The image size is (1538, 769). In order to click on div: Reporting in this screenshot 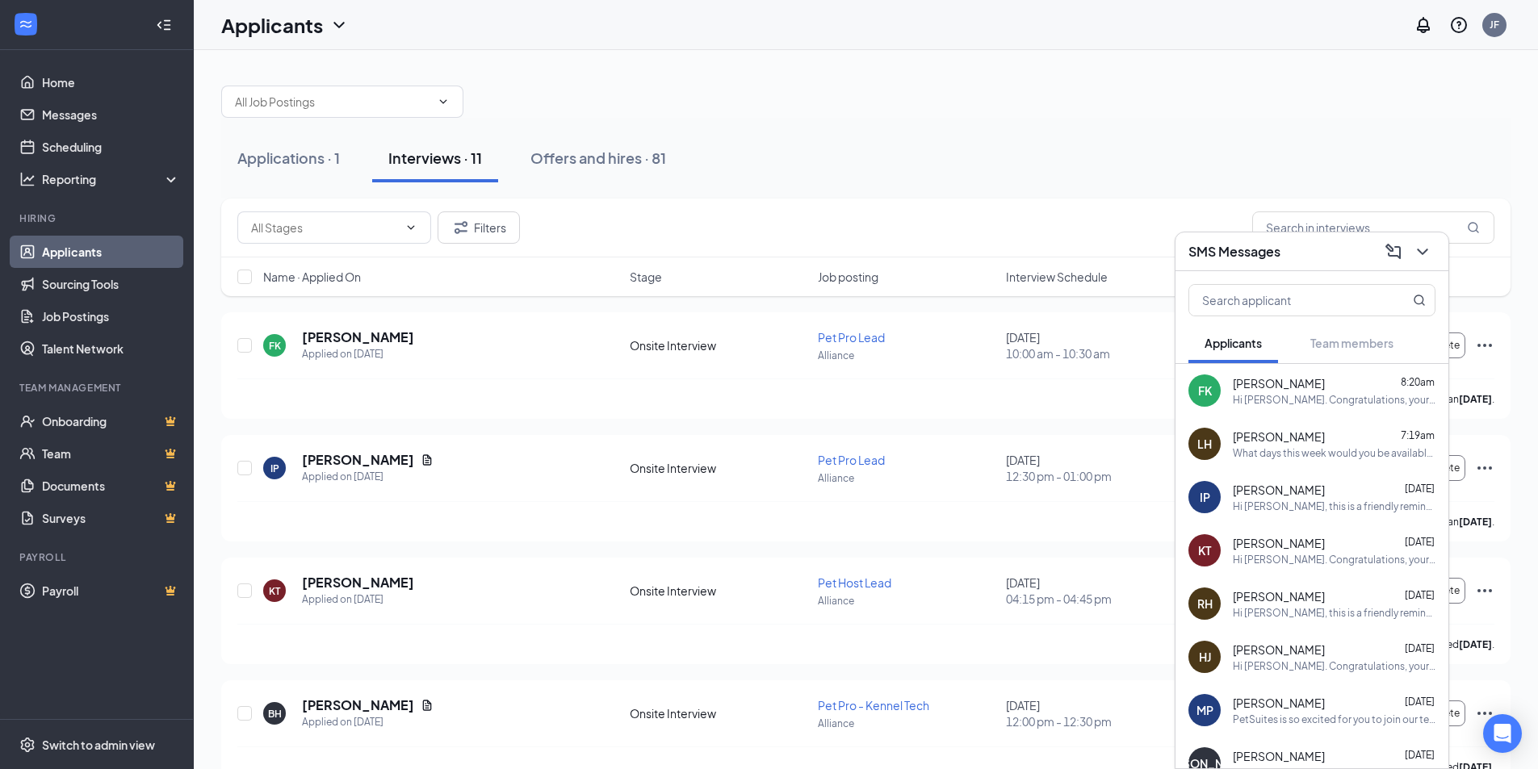, I will do `click(111, 179)`.